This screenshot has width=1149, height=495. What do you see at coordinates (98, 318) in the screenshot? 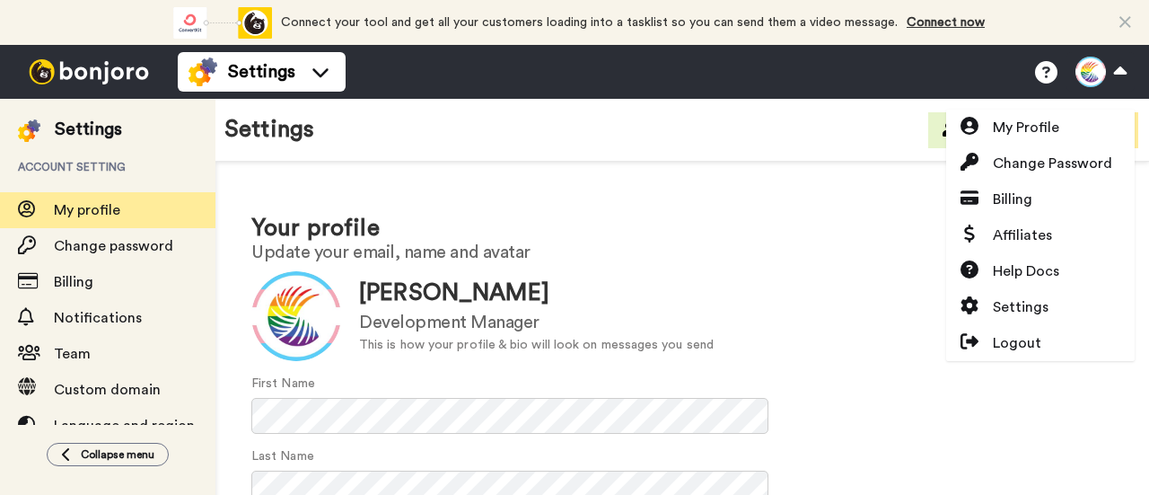
I see `span: Notifications` at bounding box center [98, 318].